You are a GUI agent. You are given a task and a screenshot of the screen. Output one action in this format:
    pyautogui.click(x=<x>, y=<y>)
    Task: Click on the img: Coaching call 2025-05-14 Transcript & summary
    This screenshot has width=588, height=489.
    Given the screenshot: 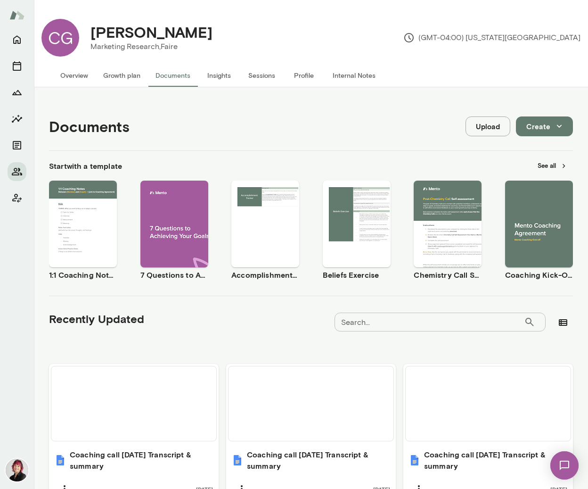 What is the action you would take?
    pyautogui.click(x=415, y=460)
    